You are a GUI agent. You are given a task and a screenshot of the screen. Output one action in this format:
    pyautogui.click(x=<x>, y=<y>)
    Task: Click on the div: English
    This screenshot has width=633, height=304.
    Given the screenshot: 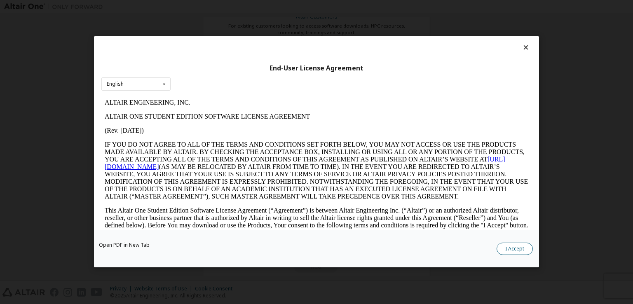 What is the action you would take?
    pyautogui.click(x=115, y=84)
    